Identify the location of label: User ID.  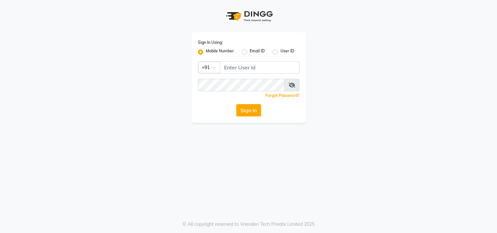
(287, 52).